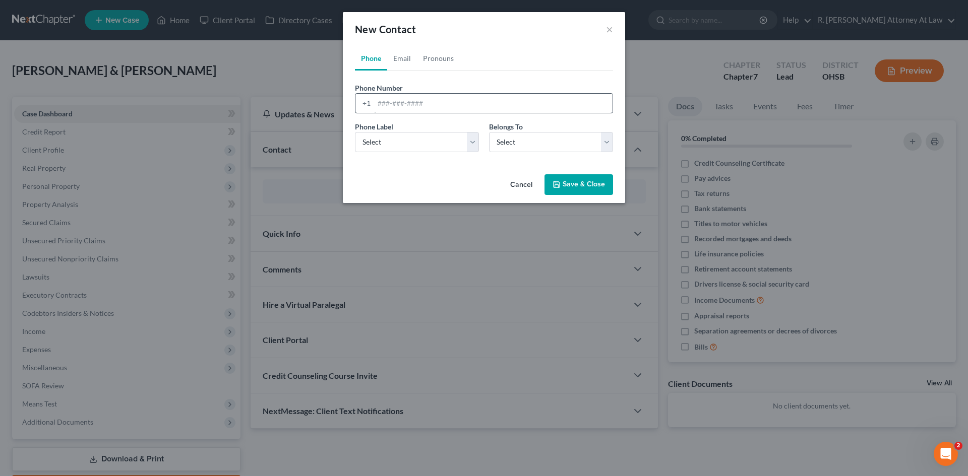 The height and width of the screenshot is (476, 968). Describe the element at coordinates (378, 88) in the screenshot. I see `span: Phone Number` at that location.